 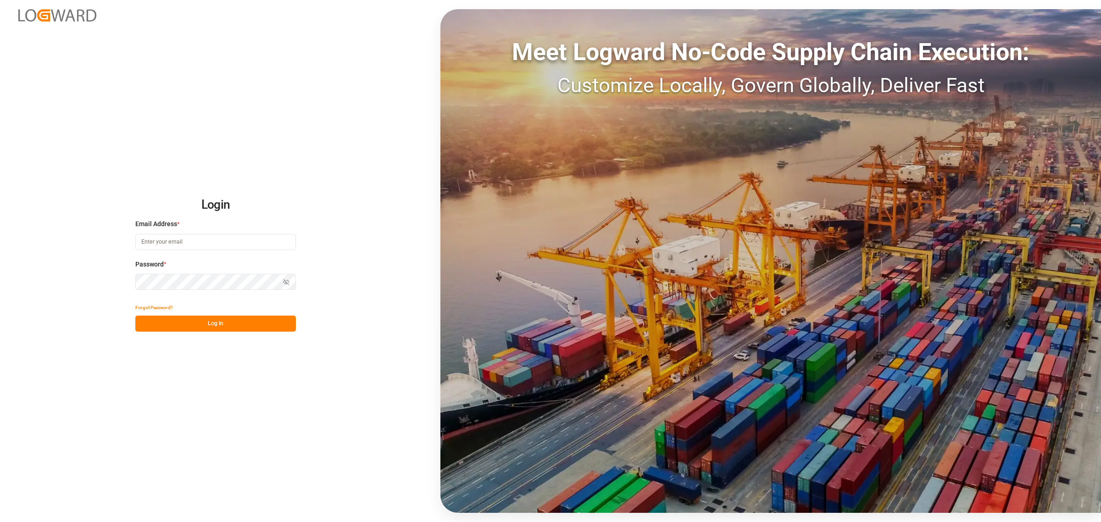 I want to click on div: Meet Logward No-Code Supply Chain Execution:, so click(x=771, y=52).